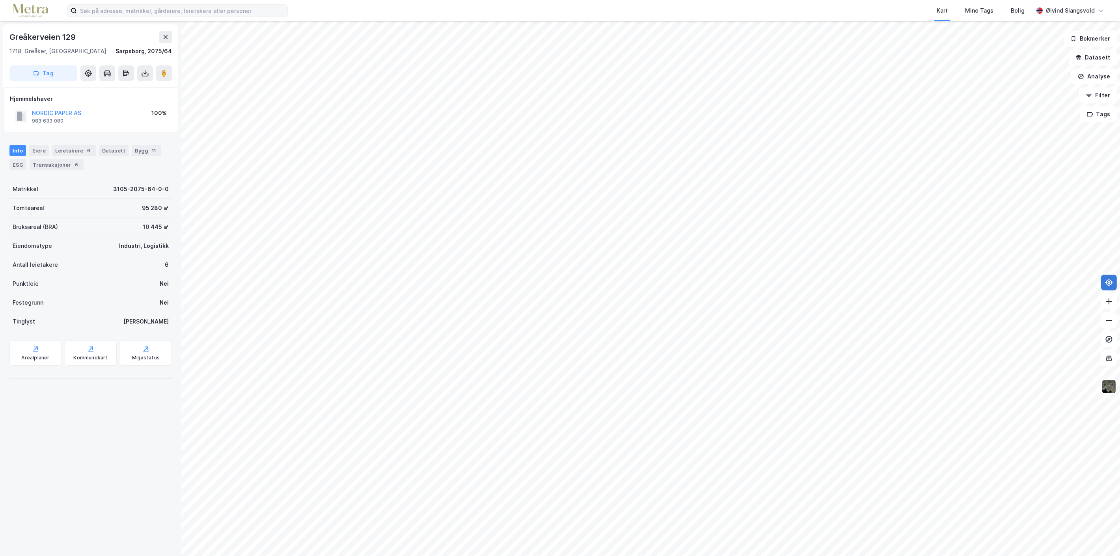  I want to click on button: Tag, so click(43, 73).